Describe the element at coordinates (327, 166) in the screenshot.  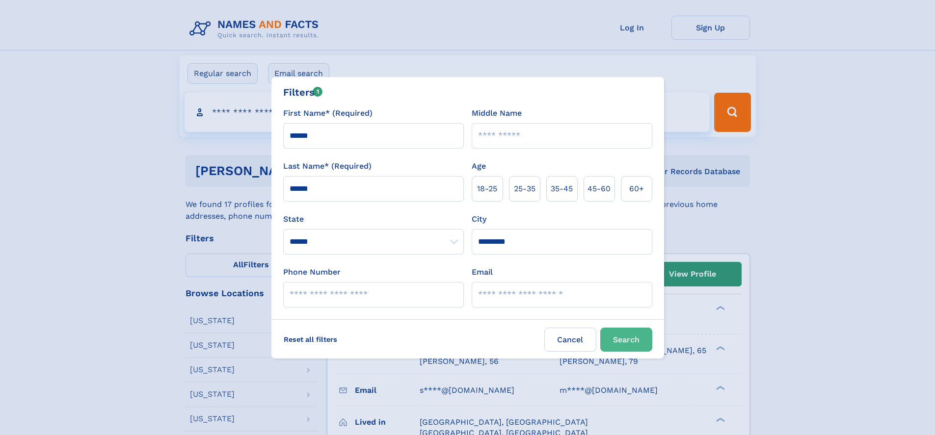
I see `label: Last Name* (Required)` at that location.